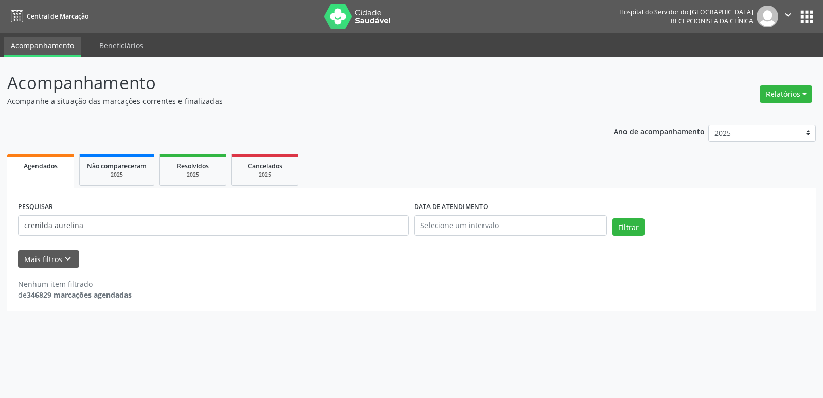 The height and width of the screenshot is (398, 823). Describe the element at coordinates (265, 166) in the screenshot. I see `span: Cancelados` at that location.